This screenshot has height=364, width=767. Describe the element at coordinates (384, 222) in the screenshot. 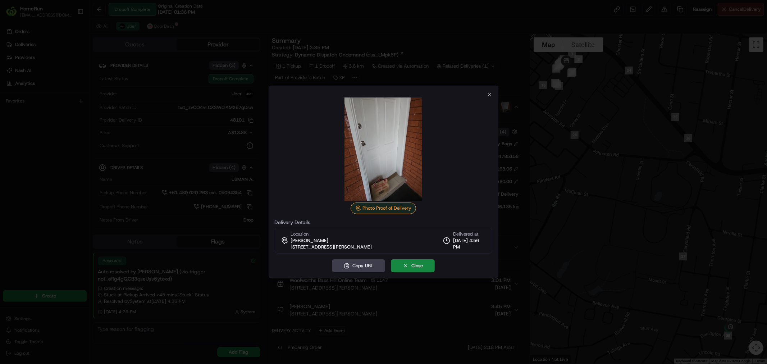

I see `label: Delivery Details` at that location.